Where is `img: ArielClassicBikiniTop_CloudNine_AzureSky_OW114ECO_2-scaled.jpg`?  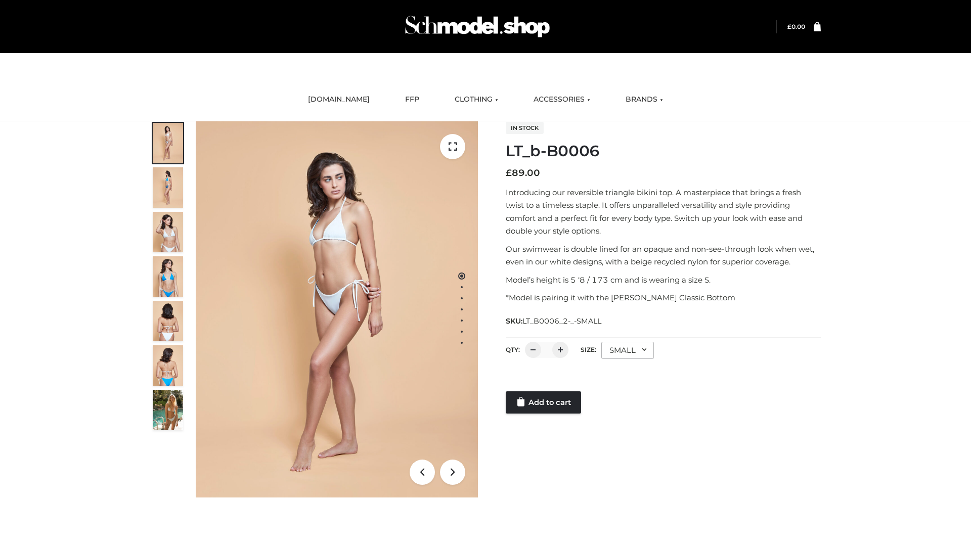 img: ArielClassicBikiniTop_CloudNine_AzureSky_OW114ECO_2-scaled.jpg is located at coordinates (168, 188).